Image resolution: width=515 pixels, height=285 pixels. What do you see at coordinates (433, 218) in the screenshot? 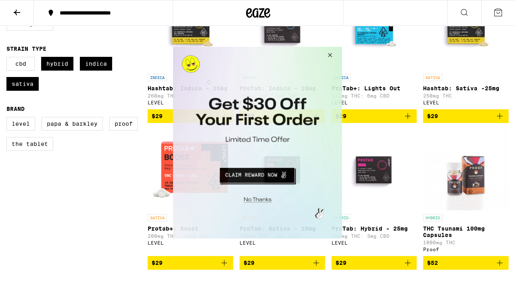
I see `p: HYBRID` at bounding box center [433, 218].